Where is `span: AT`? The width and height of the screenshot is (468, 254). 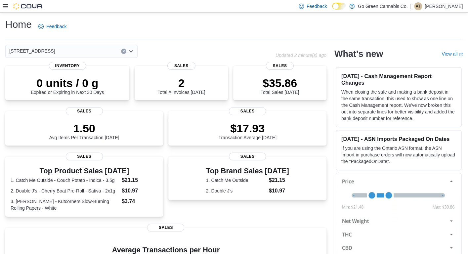
span: AT is located at coordinates (418, 6).